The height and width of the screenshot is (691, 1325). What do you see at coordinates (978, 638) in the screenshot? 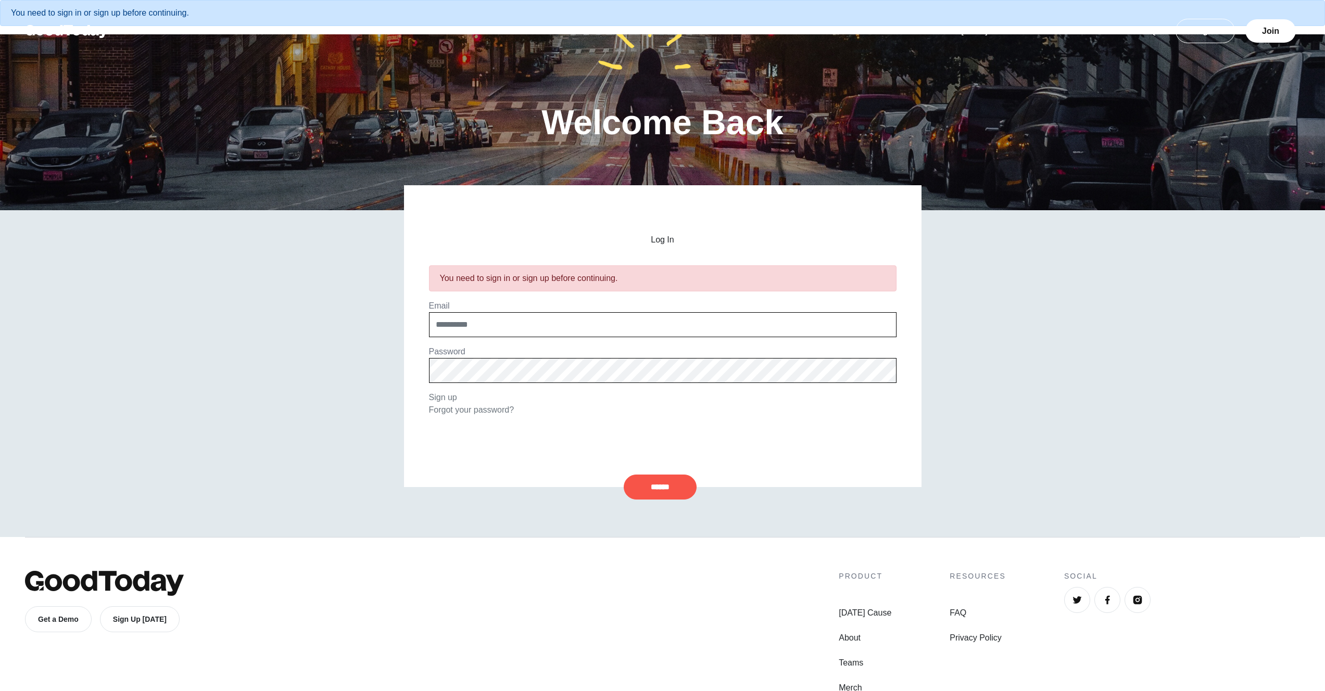
I see `a: Privacy Policy` at bounding box center [978, 638].